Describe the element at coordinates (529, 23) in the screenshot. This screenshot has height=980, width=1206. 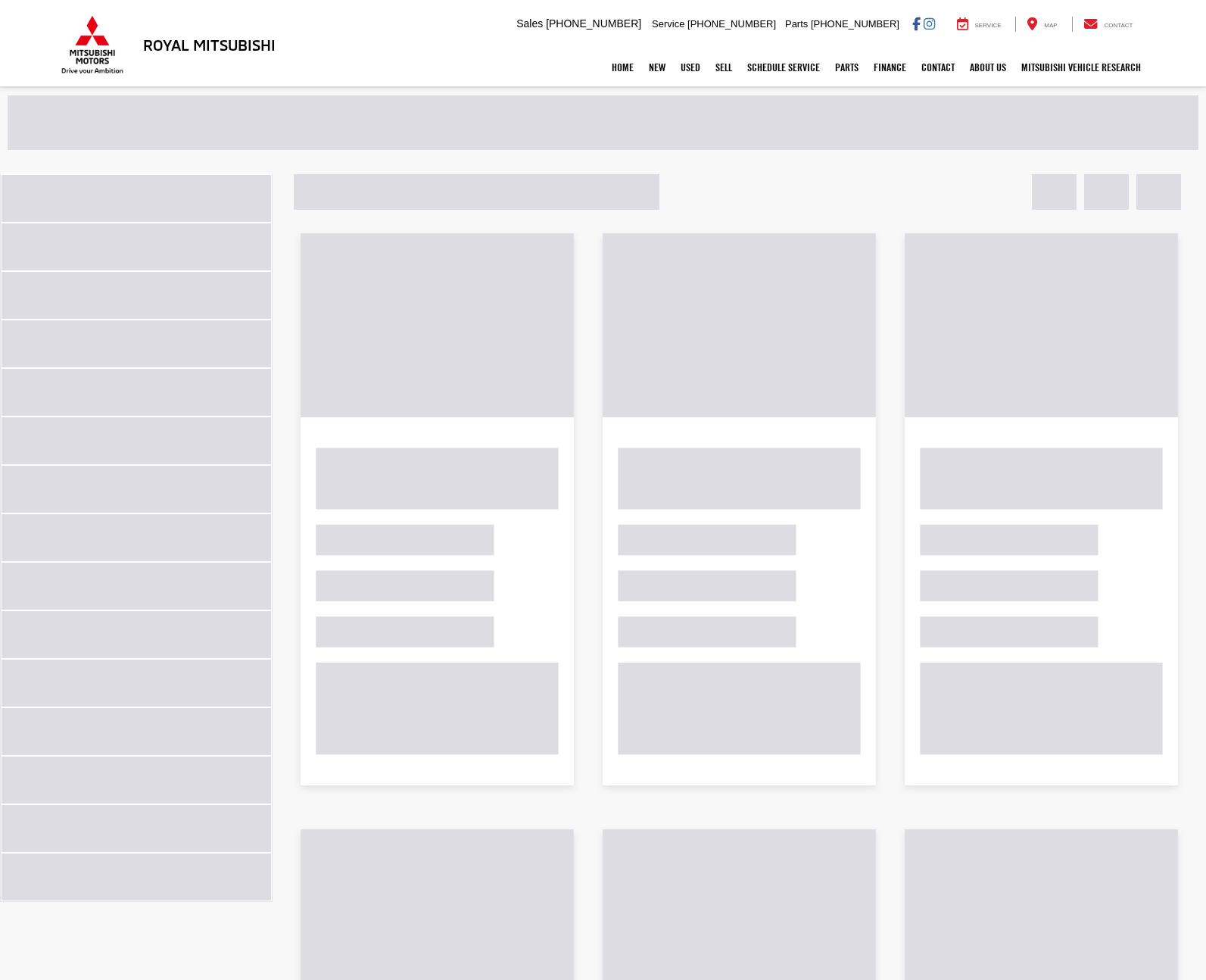
I see `span: Sales` at that location.